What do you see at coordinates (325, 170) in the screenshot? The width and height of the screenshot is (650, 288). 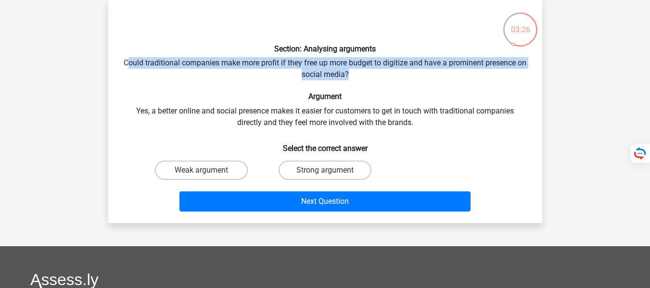 I see `label: Strong argument` at bounding box center [325, 170].